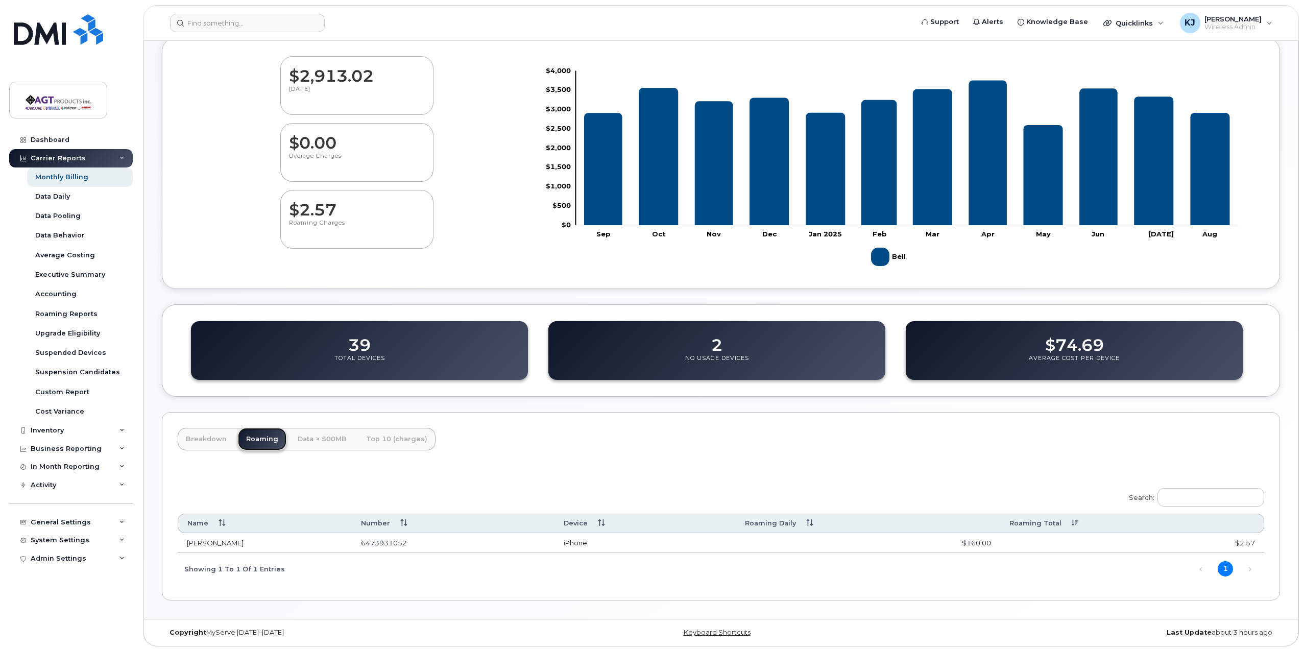 This screenshot has height=649, width=1304. I want to click on tspan: Aug, so click(1210, 233).